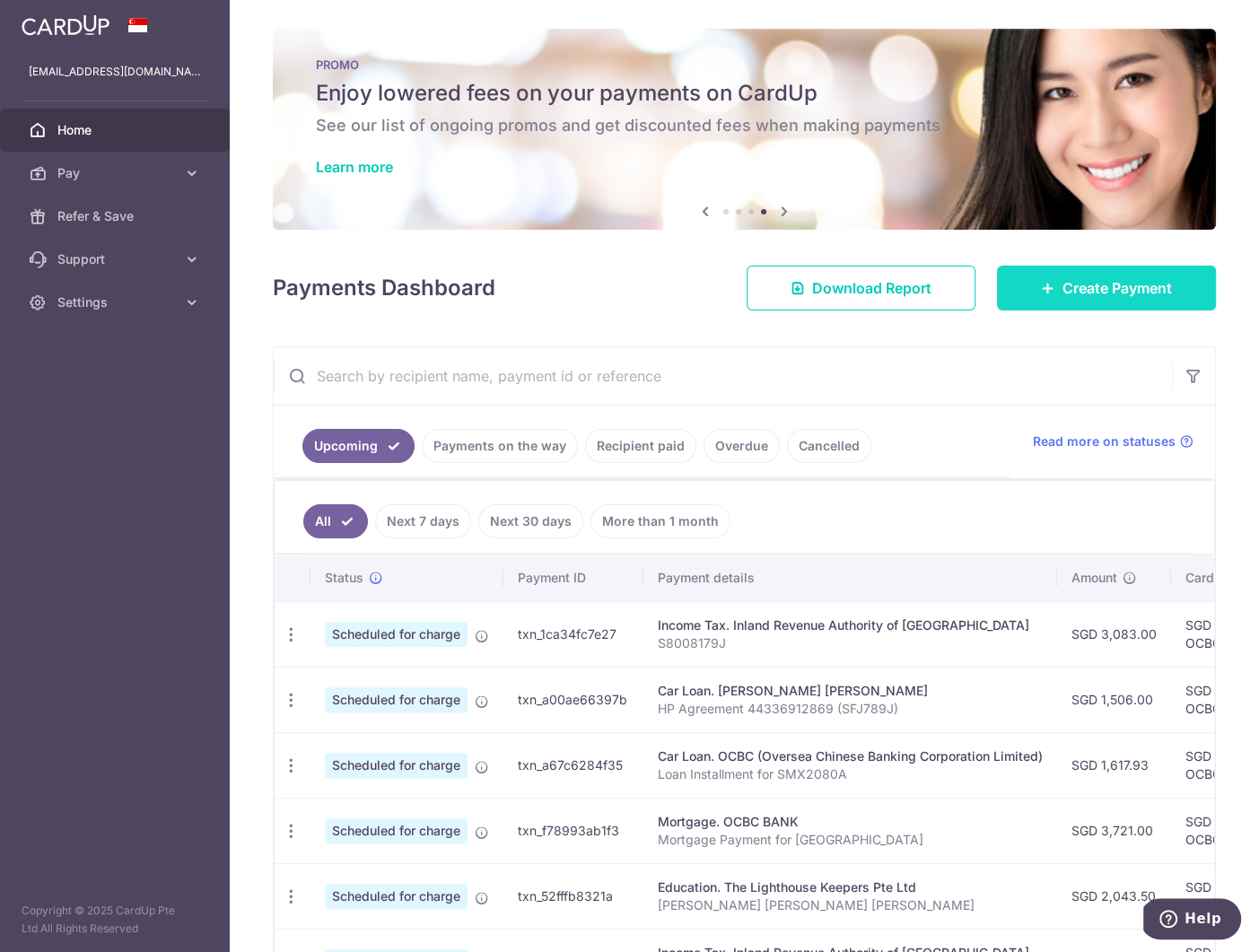 This screenshot has height=952, width=1259. Describe the element at coordinates (1113, 764) in the screenshot. I see `td: SGD 1,617.93` at that location.